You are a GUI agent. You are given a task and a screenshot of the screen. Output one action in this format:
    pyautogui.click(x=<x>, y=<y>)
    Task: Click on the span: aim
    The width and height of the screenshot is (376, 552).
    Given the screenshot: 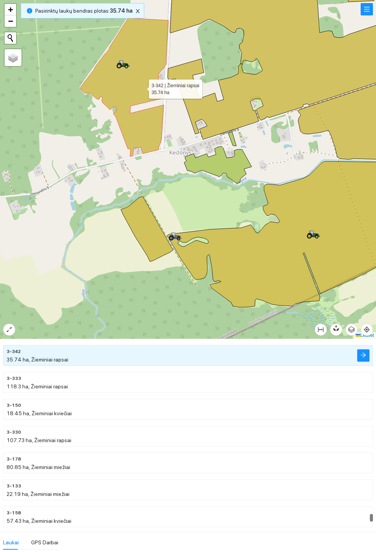 What is the action you would take?
    pyautogui.click(x=367, y=329)
    